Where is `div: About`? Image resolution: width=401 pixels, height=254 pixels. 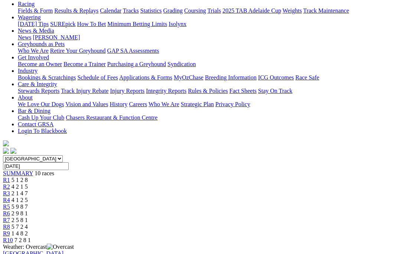 div: About is located at coordinates (208, 104).